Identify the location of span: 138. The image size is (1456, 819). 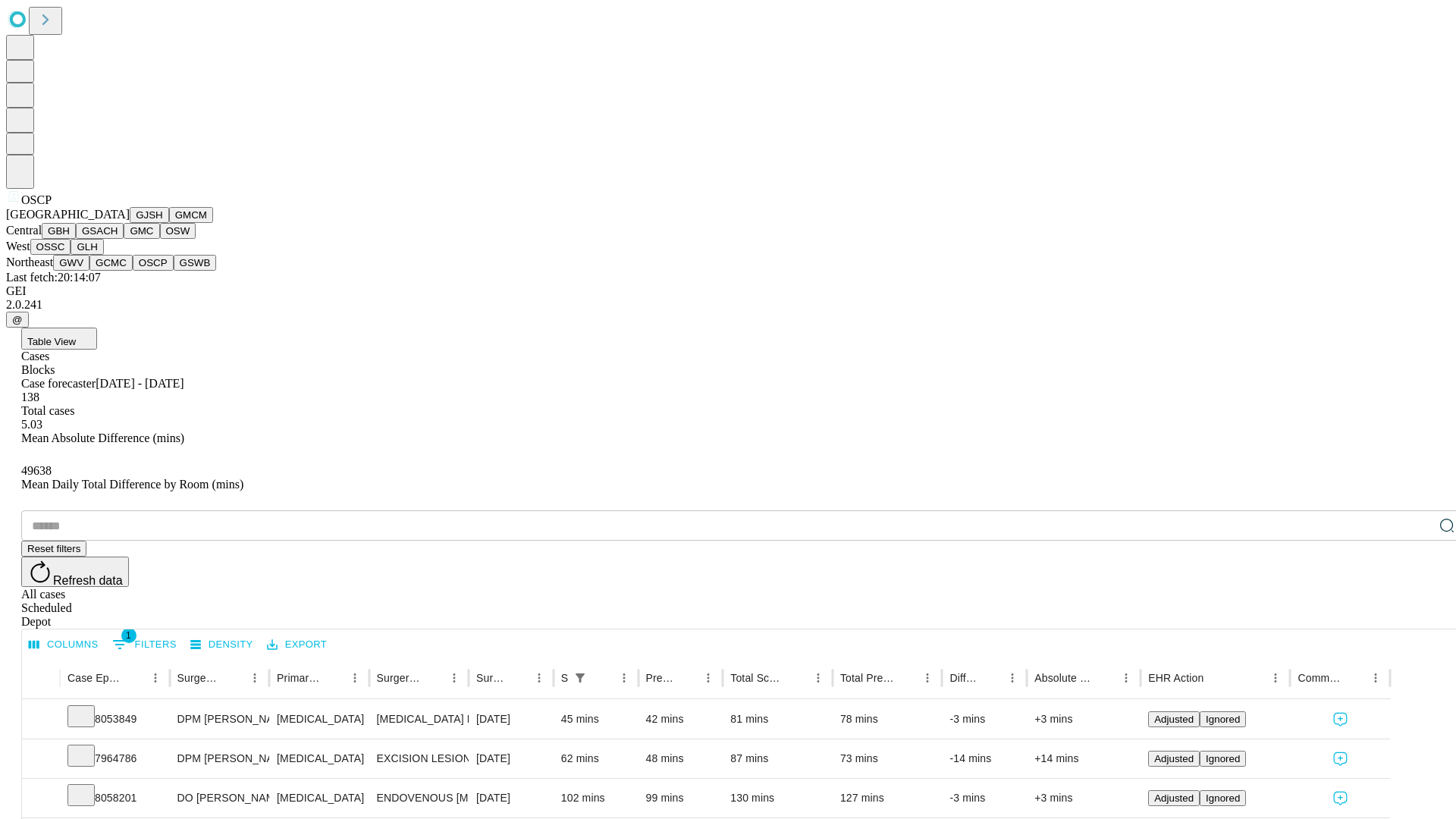
(30, 397).